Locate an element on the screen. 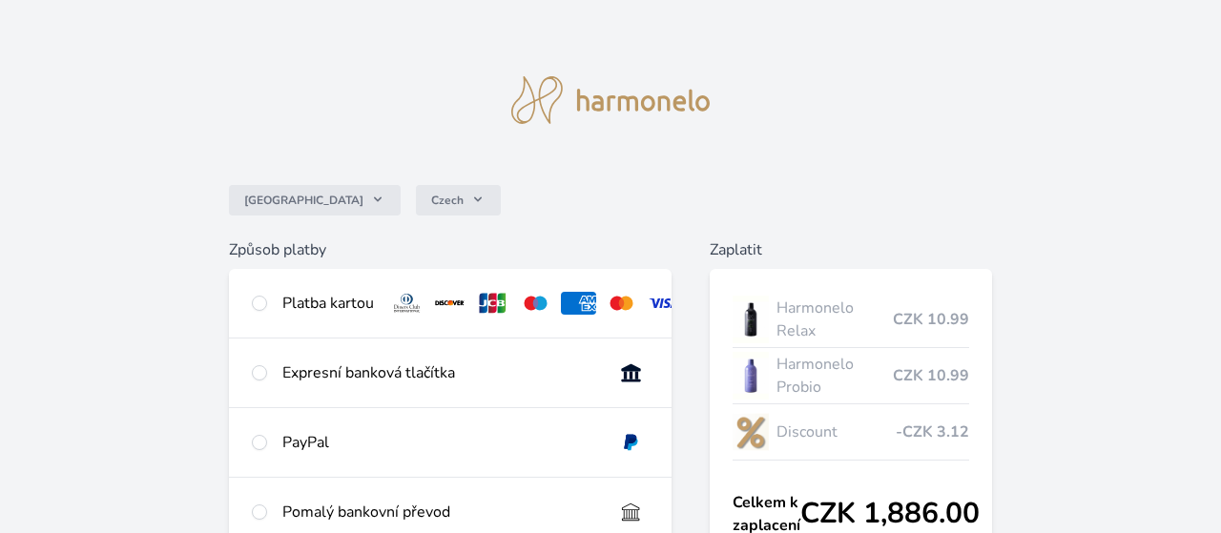  img: onlineBanking_CZ.svg is located at coordinates (631, 373).